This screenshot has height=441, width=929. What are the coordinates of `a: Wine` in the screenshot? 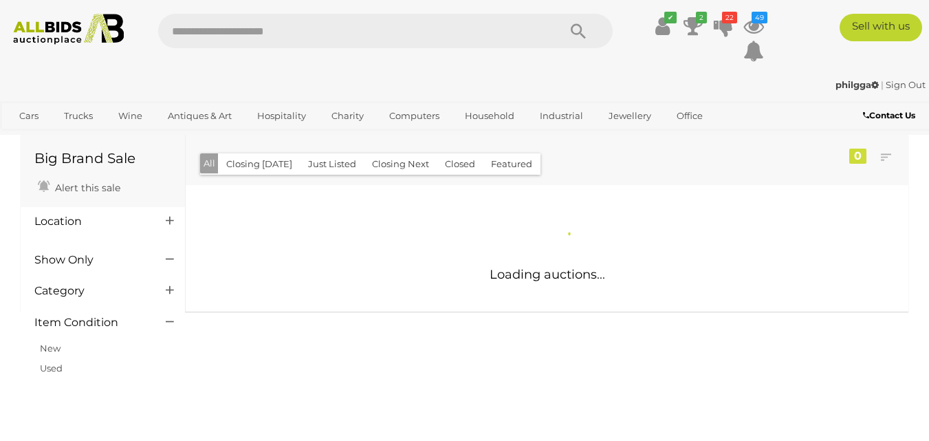 It's located at (130, 115).